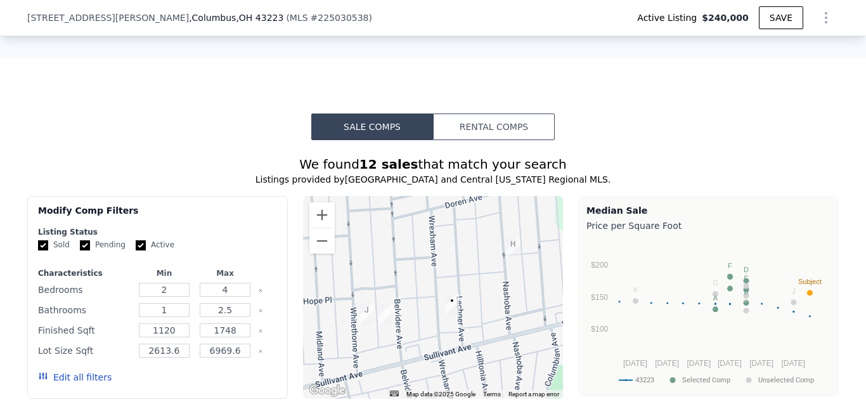 The height and width of the screenshot is (409, 866). What do you see at coordinates (725, 18) in the screenshot?
I see `span: $240,000` at bounding box center [725, 18].